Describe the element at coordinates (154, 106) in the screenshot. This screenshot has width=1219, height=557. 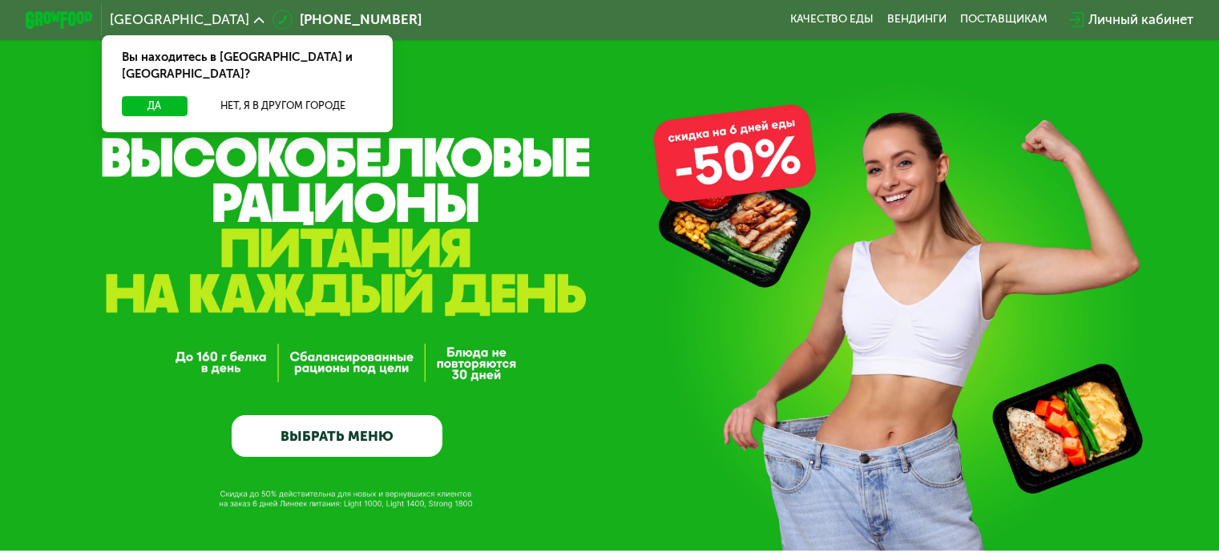
I see `button: Да` at that location.